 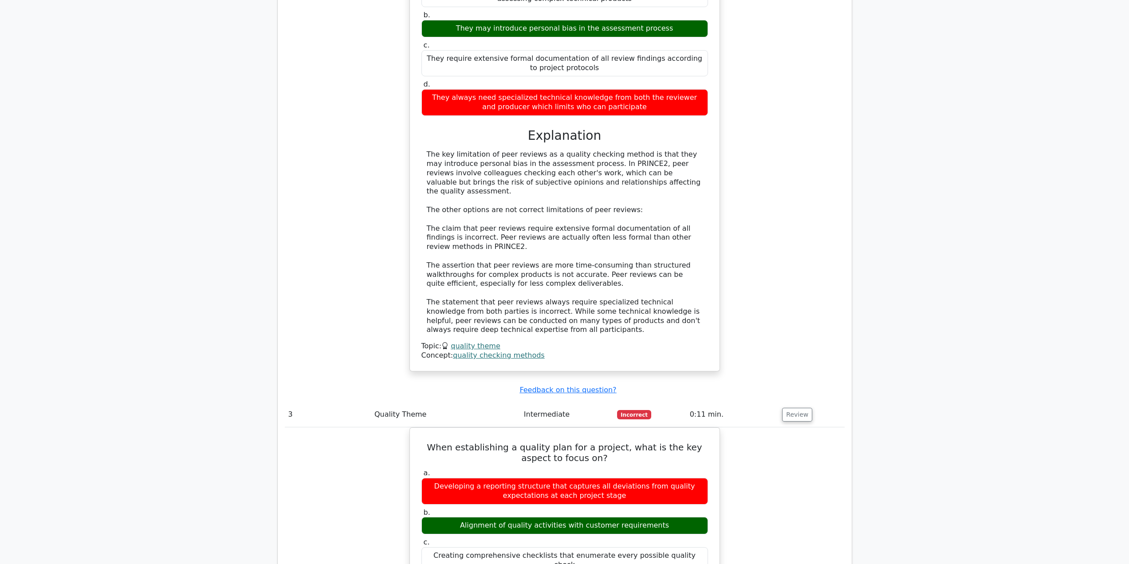 What do you see at coordinates (568, 389) in the screenshot?
I see `a: Feedback on this question?` at bounding box center [568, 389].